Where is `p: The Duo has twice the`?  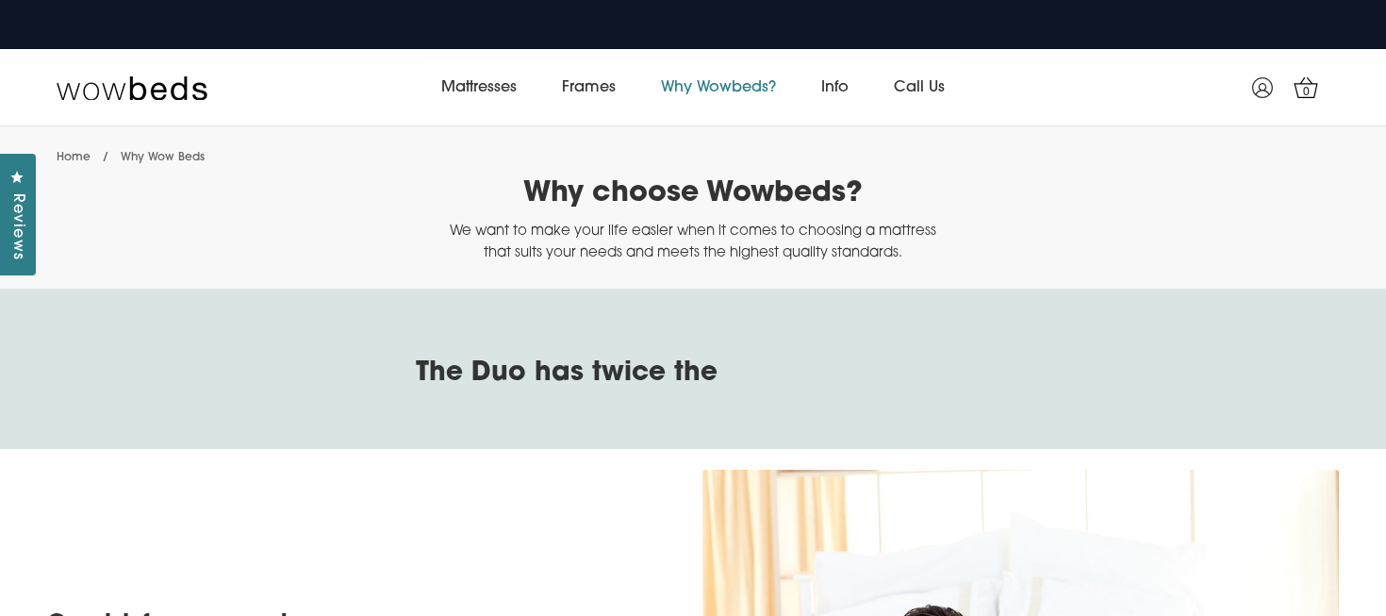
p: The Duo has twice the is located at coordinates (567, 366).